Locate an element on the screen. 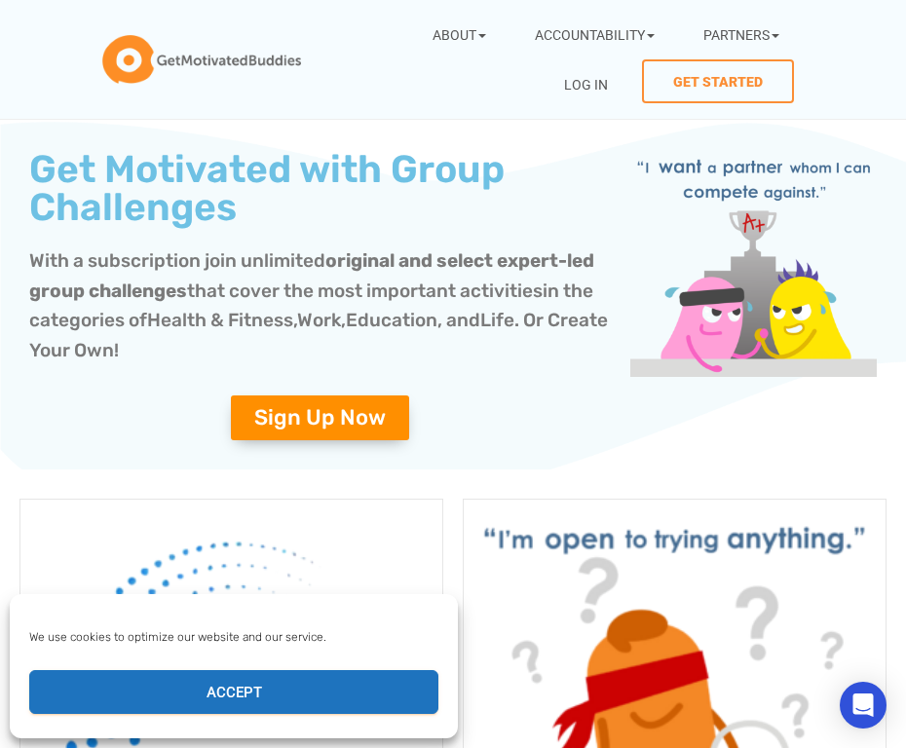 The image size is (906, 748). a: About is located at coordinates (459, 34).